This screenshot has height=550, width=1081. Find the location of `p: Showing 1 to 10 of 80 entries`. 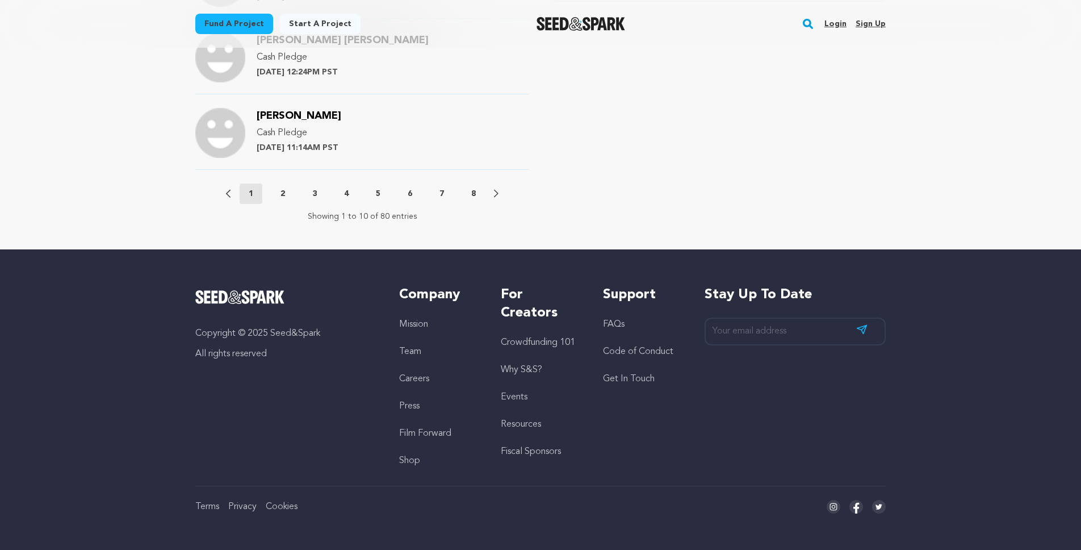

p: Showing 1 to 10 of 80 entries is located at coordinates (362, 216).